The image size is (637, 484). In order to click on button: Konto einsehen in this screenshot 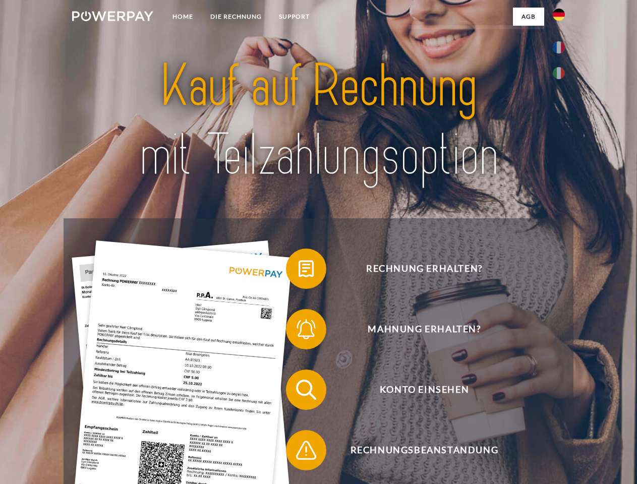, I will do `click(417, 390)`.